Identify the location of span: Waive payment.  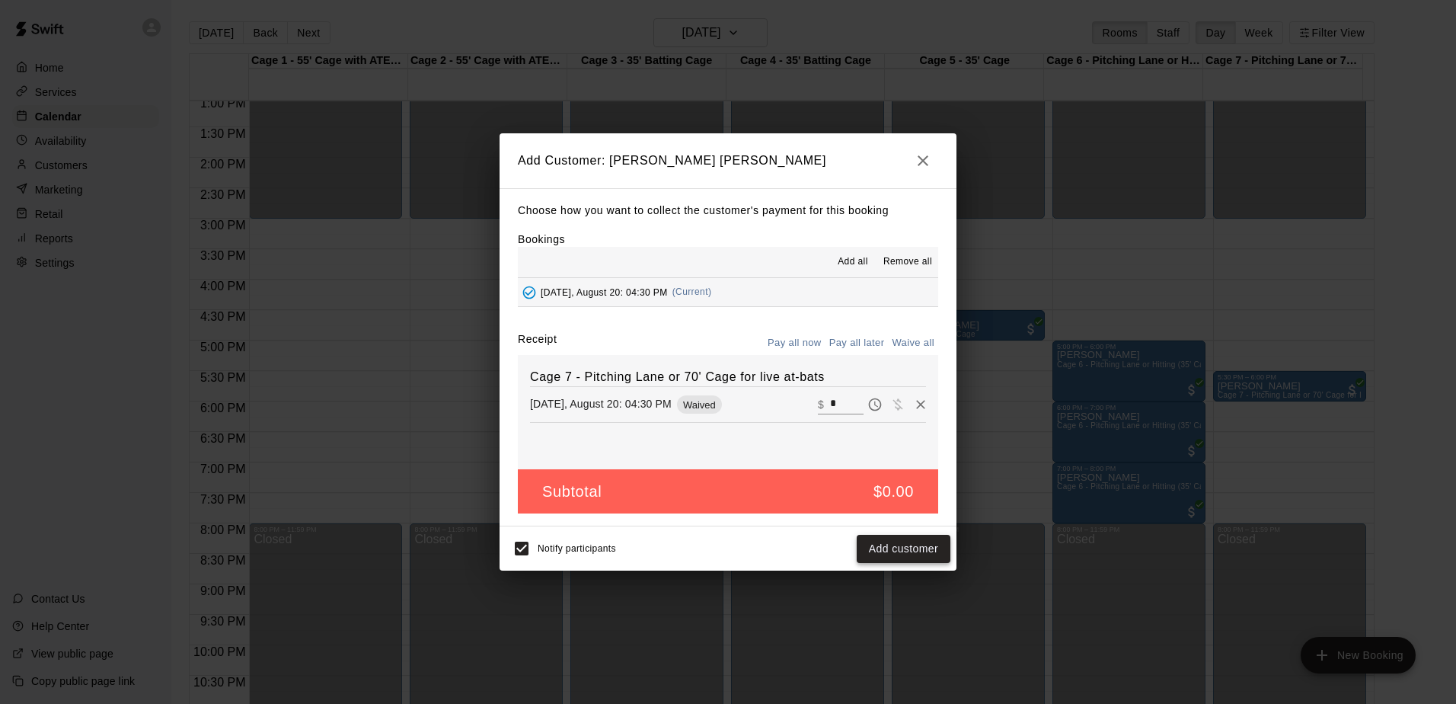
(898, 403).